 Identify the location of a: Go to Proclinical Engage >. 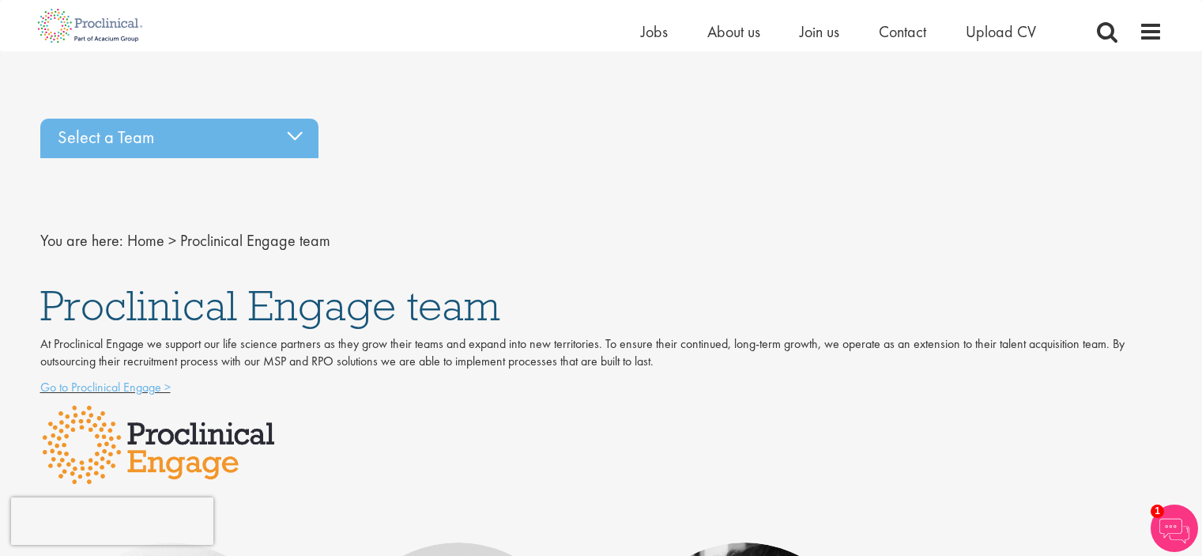
(105, 386).